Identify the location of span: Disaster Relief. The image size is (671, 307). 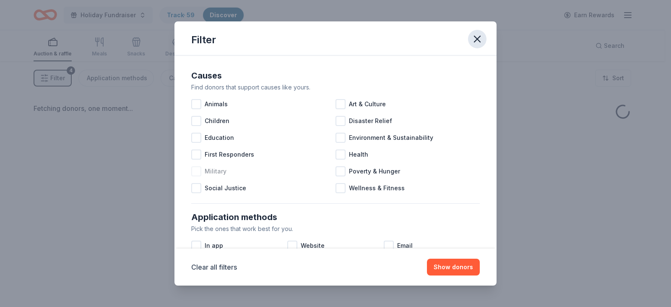
(370, 121).